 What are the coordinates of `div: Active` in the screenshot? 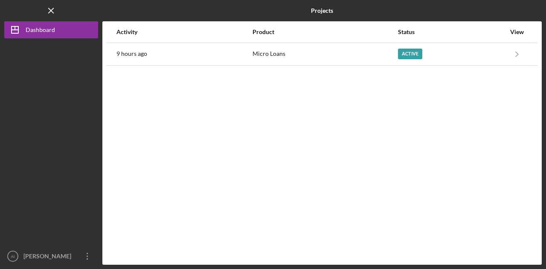 It's located at (410, 54).